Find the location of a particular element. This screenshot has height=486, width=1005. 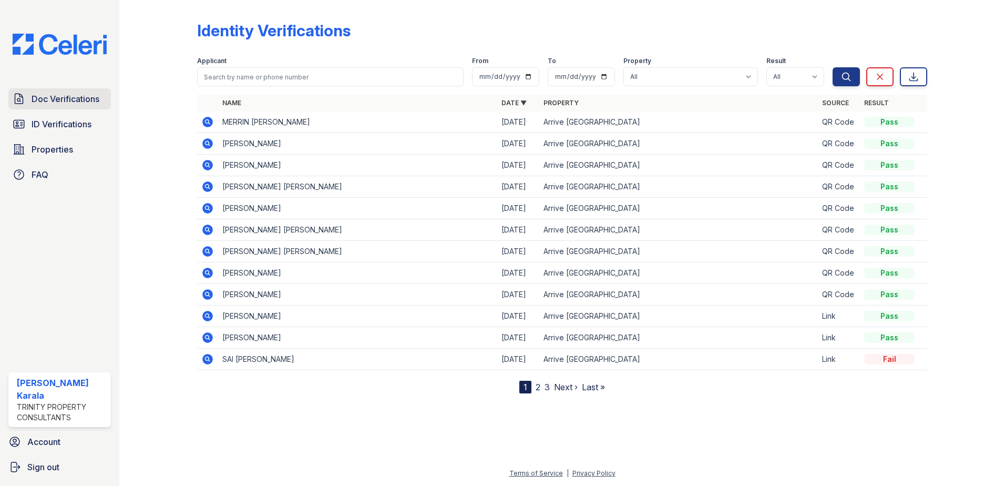

a: Name is located at coordinates (232, 102).